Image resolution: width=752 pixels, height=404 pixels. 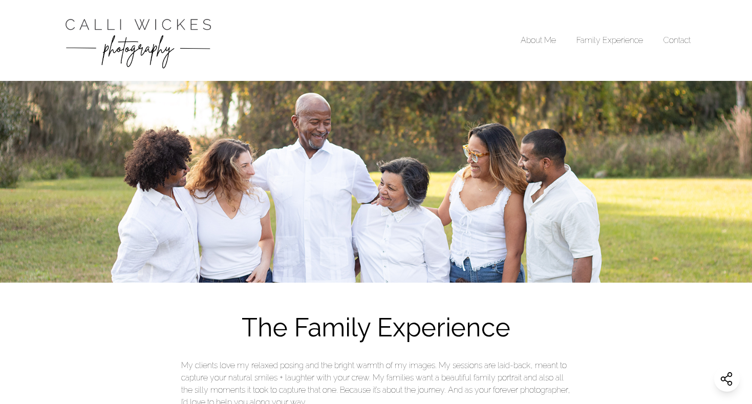 What do you see at coordinates (676, 40) in the screenshot?
I see `a: Contact` at bounding box center [676, 40].